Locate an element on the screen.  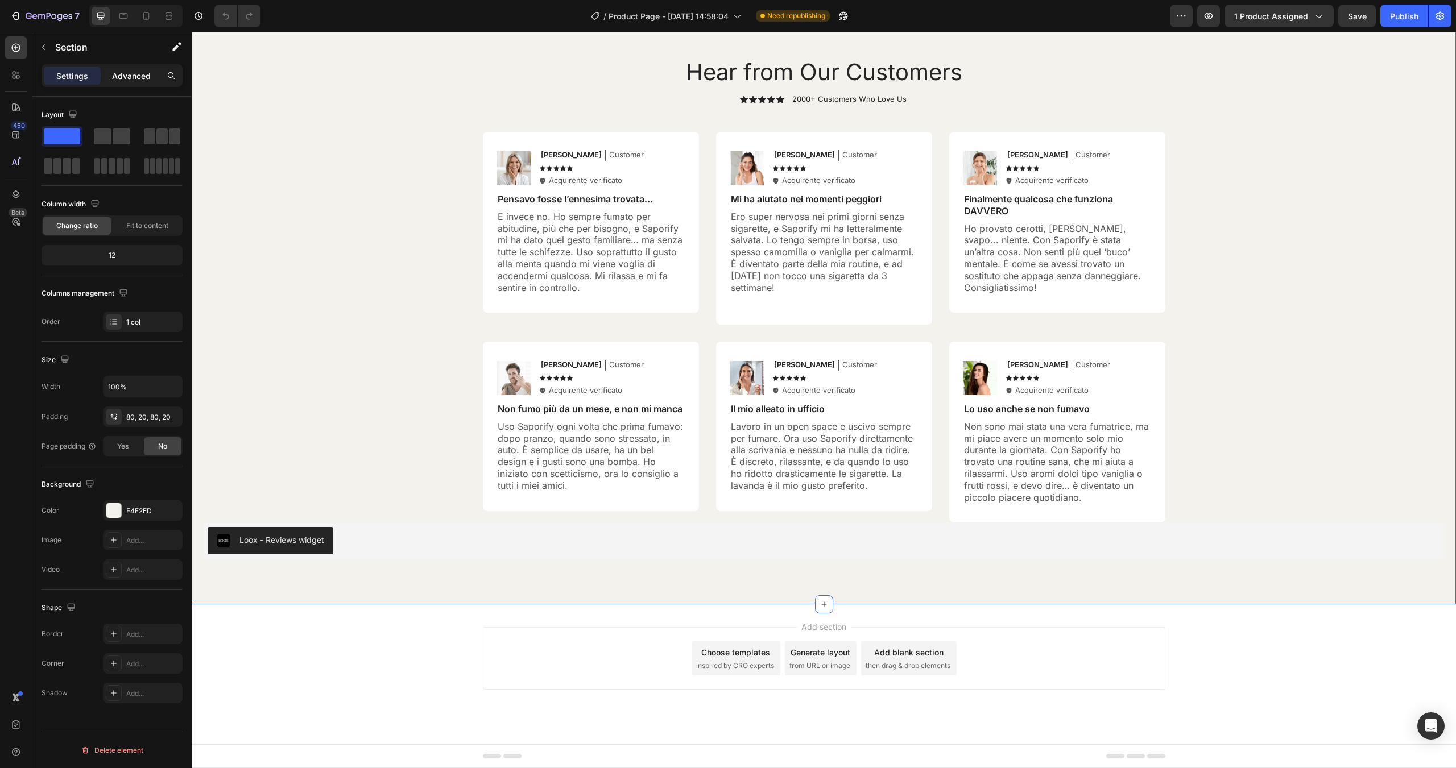
div: Layout is located at coordinates (60, 115).